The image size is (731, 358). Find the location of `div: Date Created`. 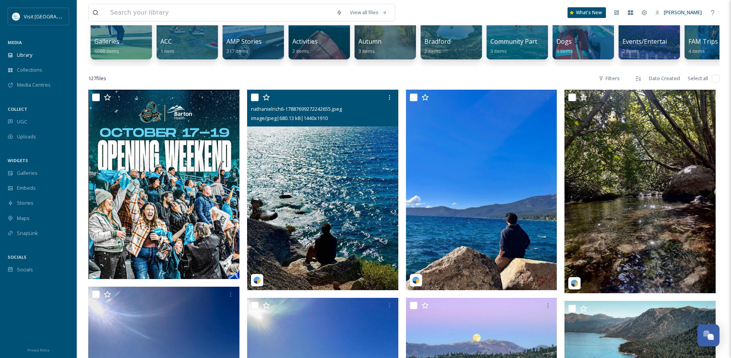

div: Date Created is located at coordinates (664, 78).